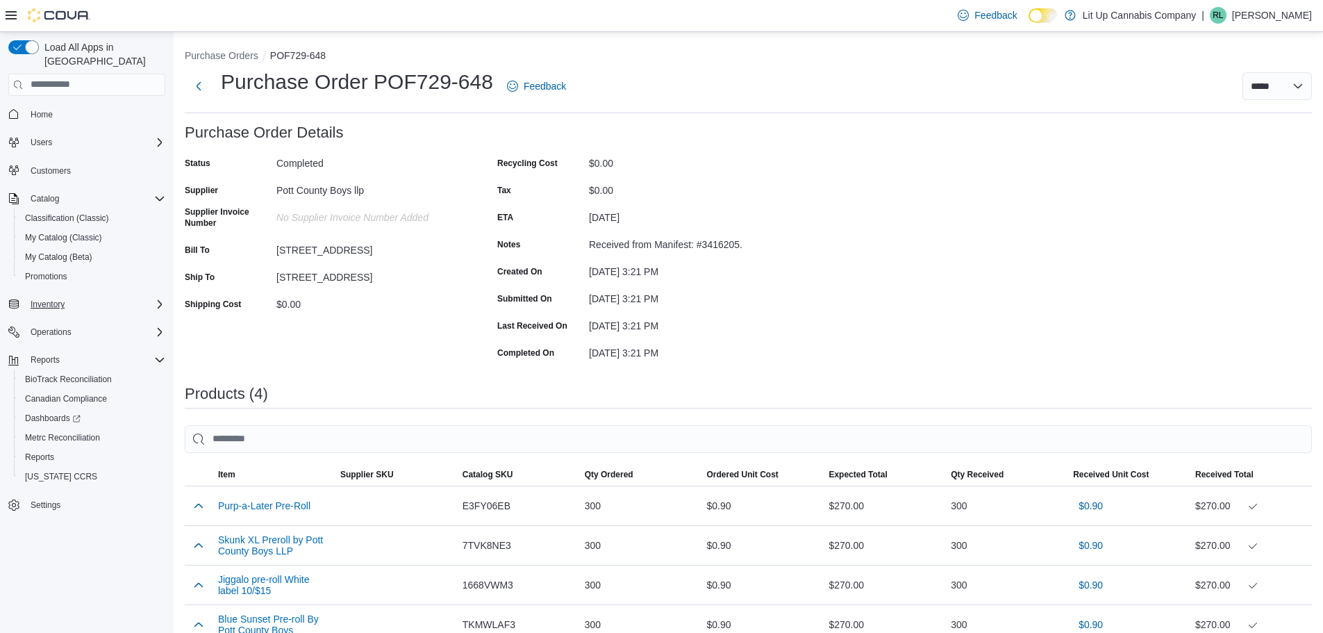 Image resolution: width=1323 pixels, height=633 pixels. I want to click on div: $0.90, so click(762, 545).